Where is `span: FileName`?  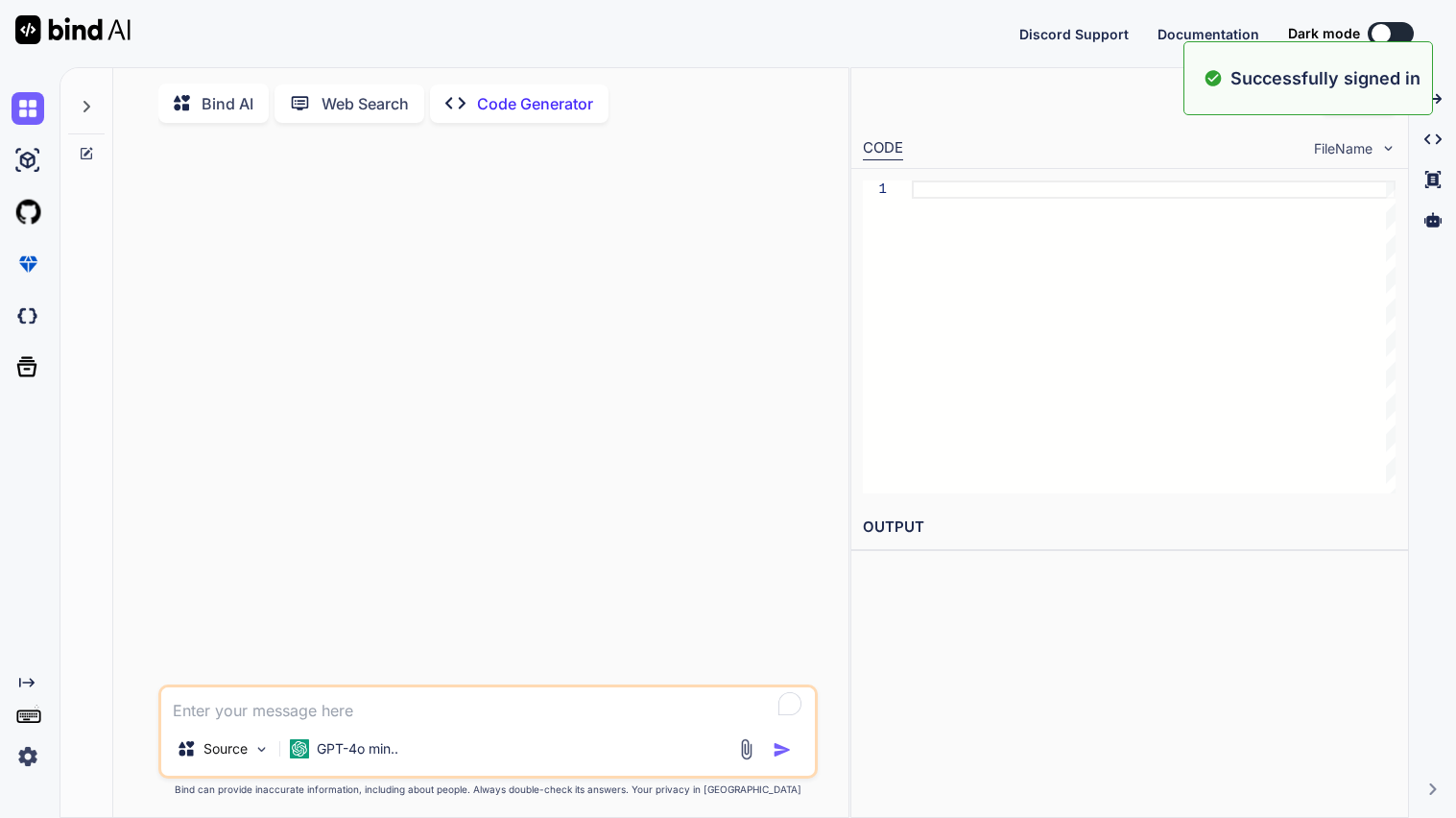
span: FileName is located at coordinates (1343, 148).